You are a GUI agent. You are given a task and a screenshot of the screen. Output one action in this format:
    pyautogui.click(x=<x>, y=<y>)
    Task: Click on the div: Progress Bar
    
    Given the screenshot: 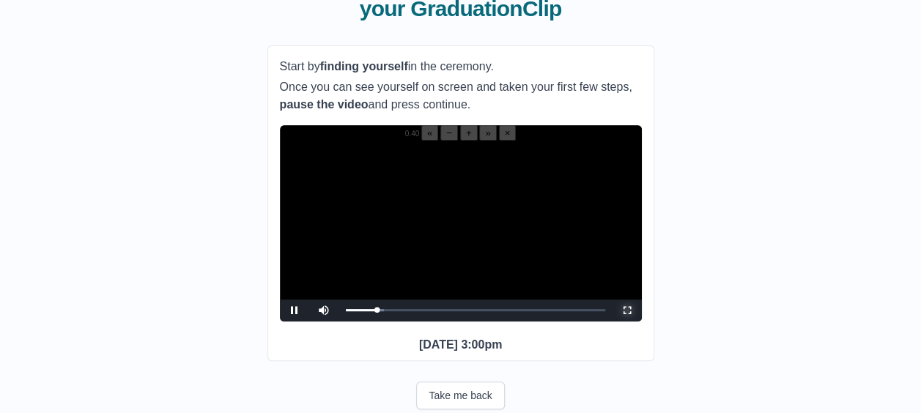 What is the action you would take?
    pyautogui.click(x=475, y=310)
    